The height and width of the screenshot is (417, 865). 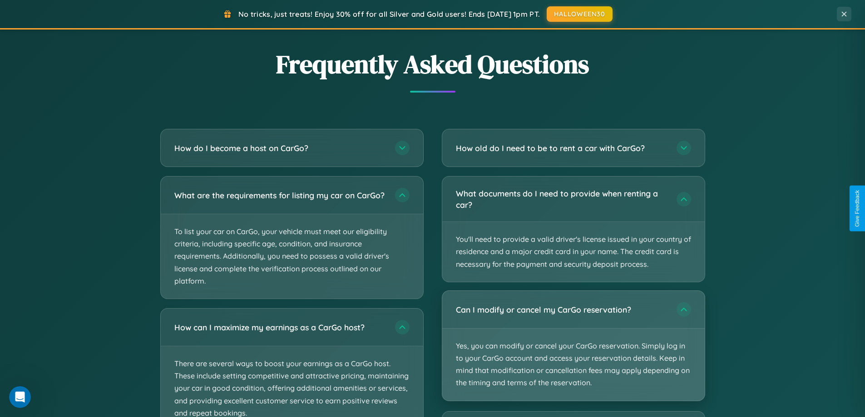 I want to click on p: To list your car on CarGo, your vehicle must meet our eligibility criteria, including specific ag..., so click(x=292, y=256).